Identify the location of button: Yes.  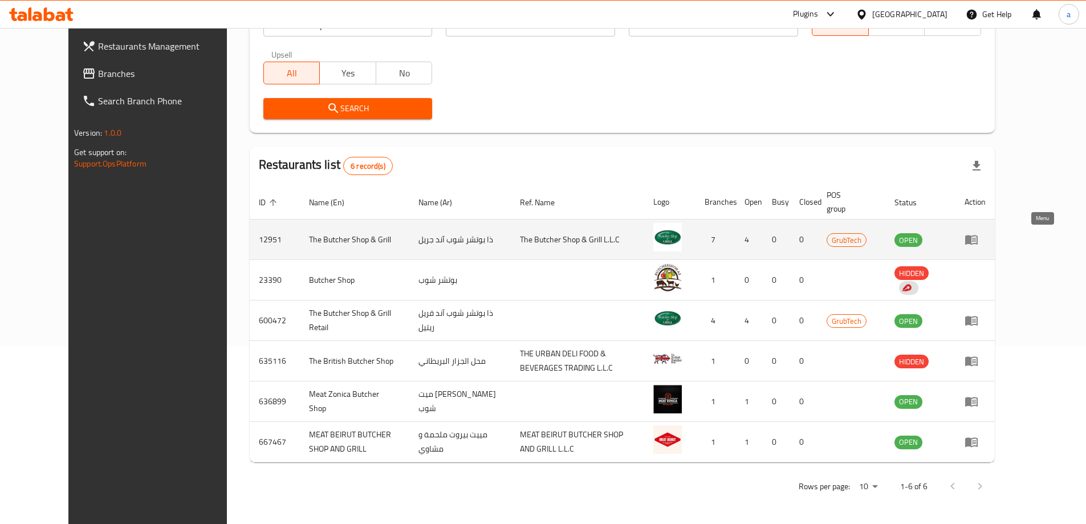
(348, 73).